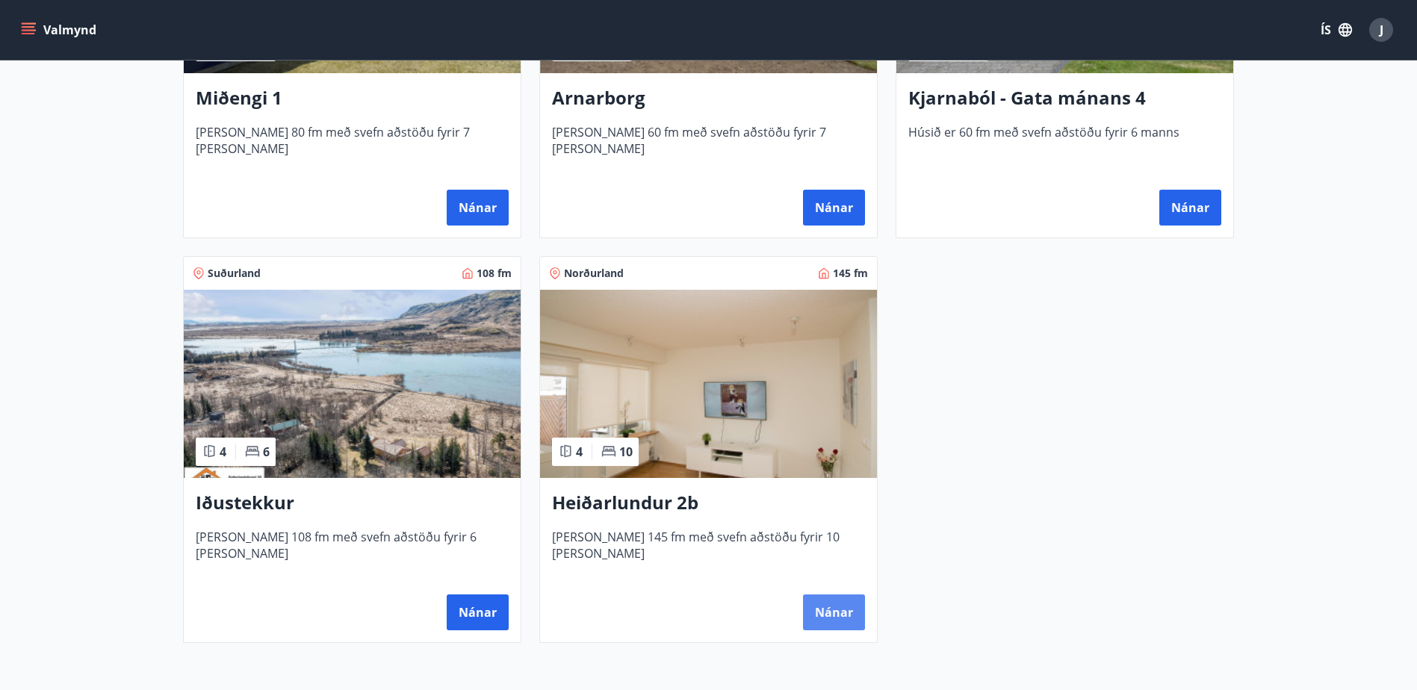 The image size is (1417, 690). I want to click on h3: Heiðarlundur 2b, so click(708, 503).